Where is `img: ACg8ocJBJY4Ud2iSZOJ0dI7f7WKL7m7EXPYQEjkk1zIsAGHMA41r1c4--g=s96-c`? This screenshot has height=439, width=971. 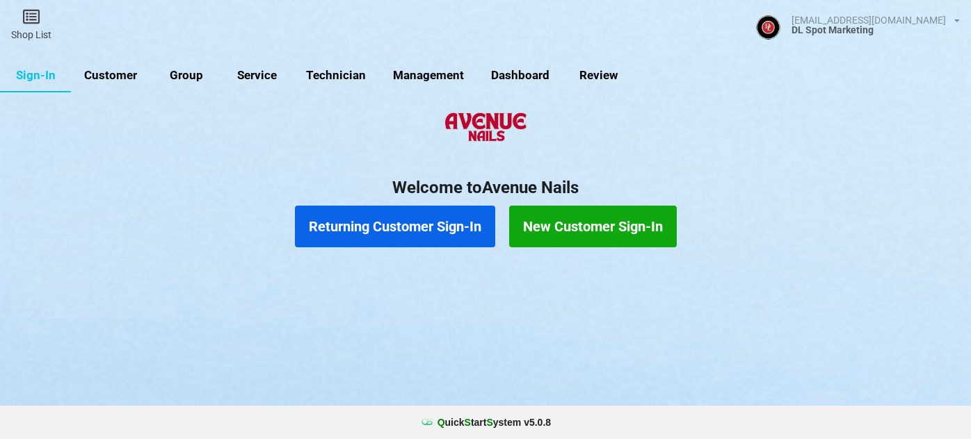 img: ACg8ocJBJY4Ud2iSZOJ0dI7f7WKL7m7EXPYQEjkk1zIsAGHMA41r1c4--g=s96-c is located at coordinates (768, 27).